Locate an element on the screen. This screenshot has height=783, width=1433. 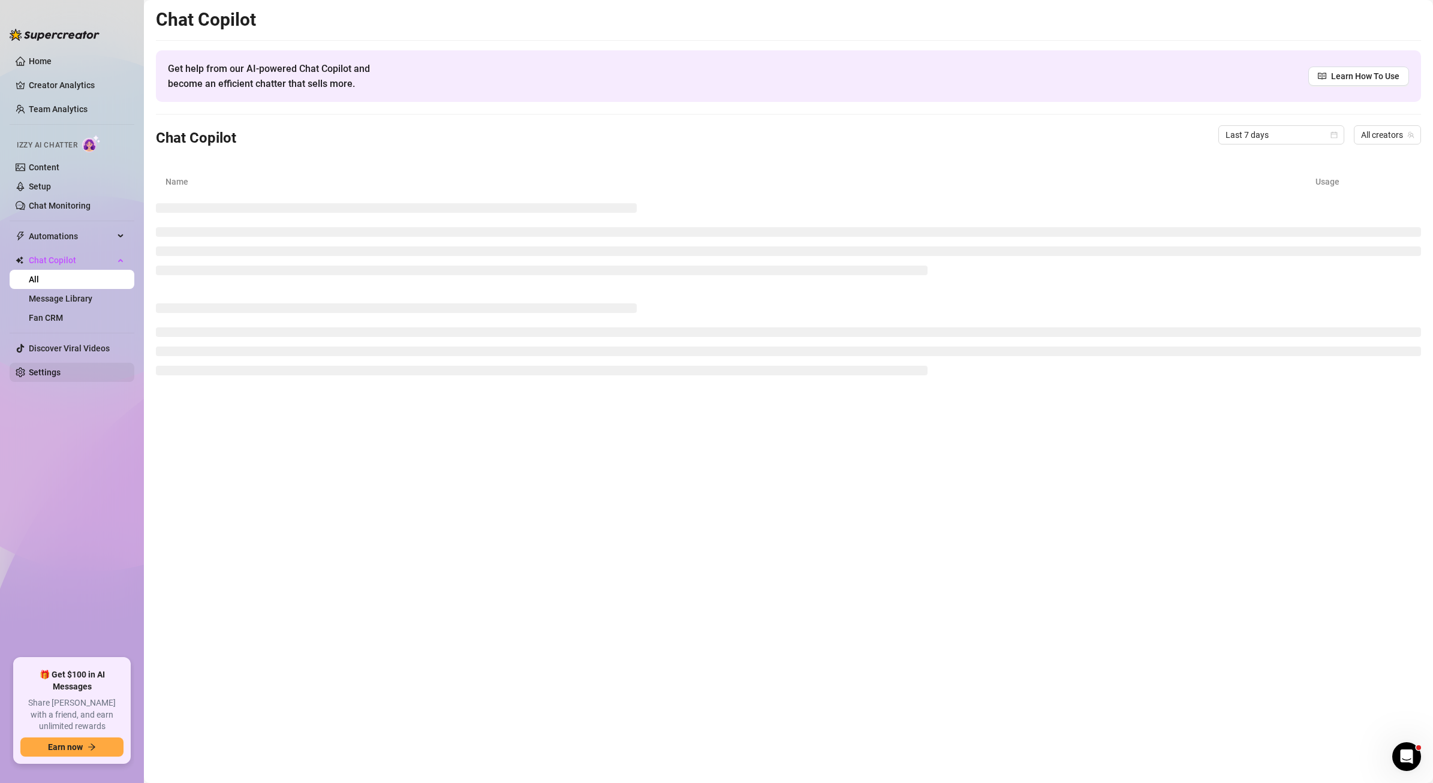
a: Settings is located at coordinates (44, 372).